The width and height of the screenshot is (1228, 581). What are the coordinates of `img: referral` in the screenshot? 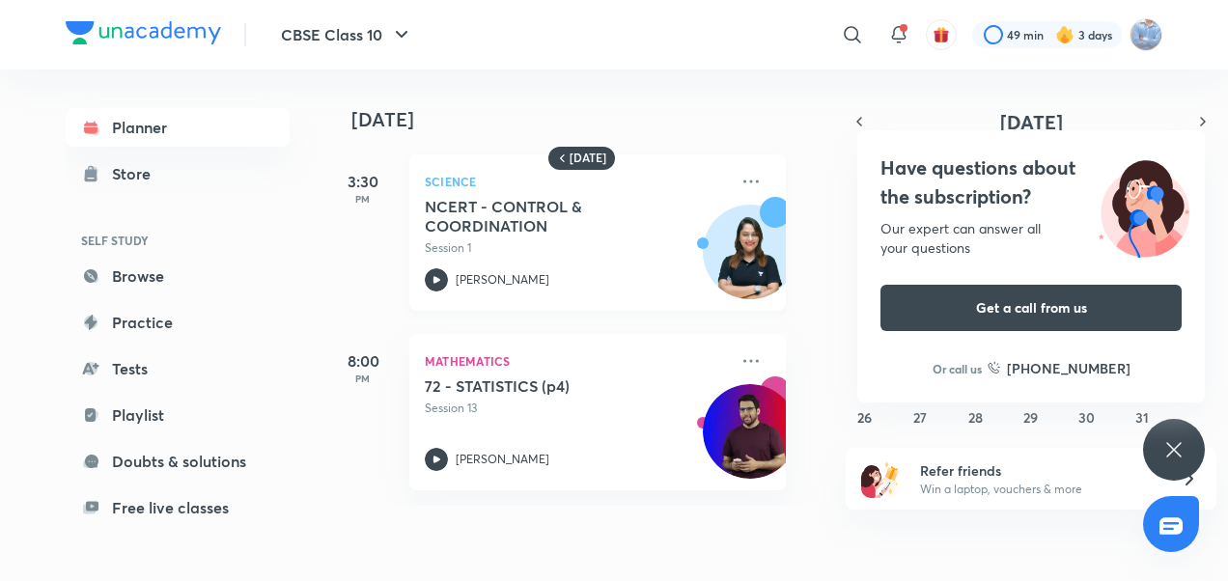 It's located at (881, 479).